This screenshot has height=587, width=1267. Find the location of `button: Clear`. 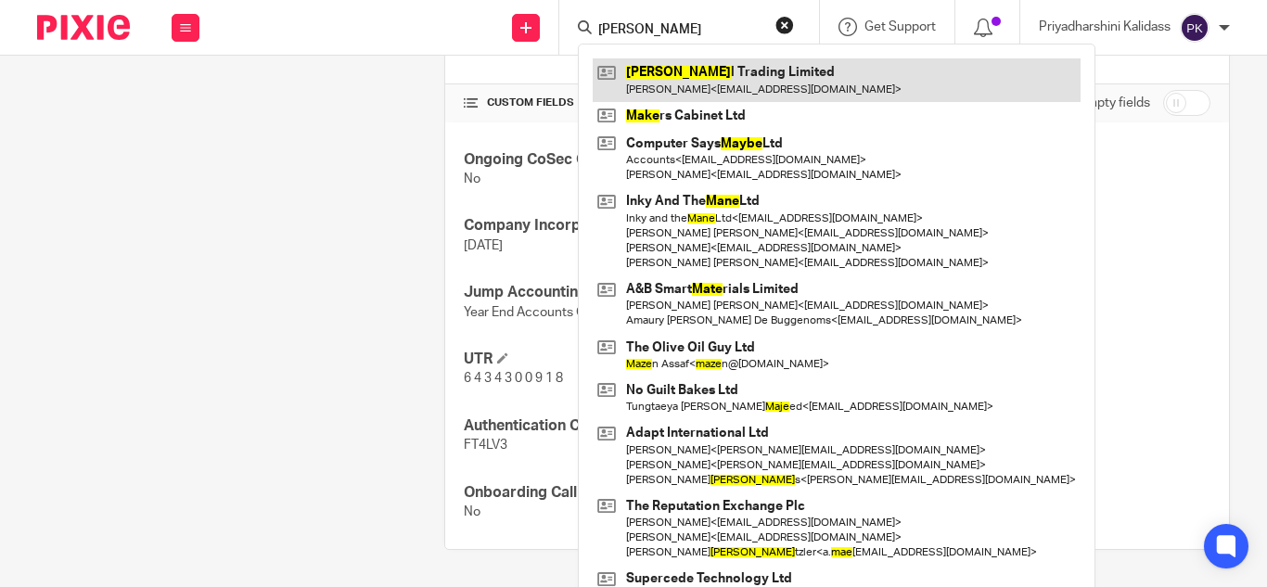

button: Clear is located at coordinates (785, 25).